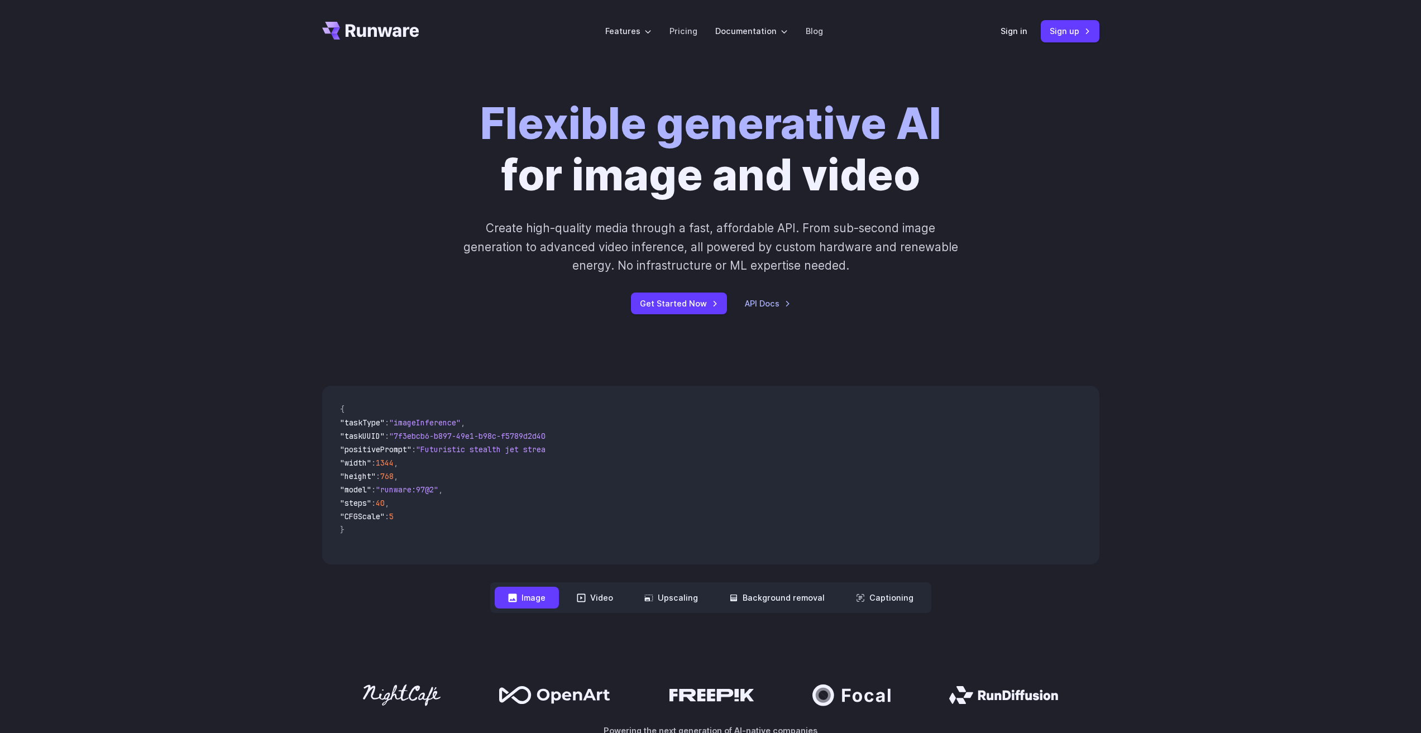 This screenshot has width=1421, height=733. Describe the element at coordinates (425, 423) in the screenshot. I see `span: "imageInference"` at that location.